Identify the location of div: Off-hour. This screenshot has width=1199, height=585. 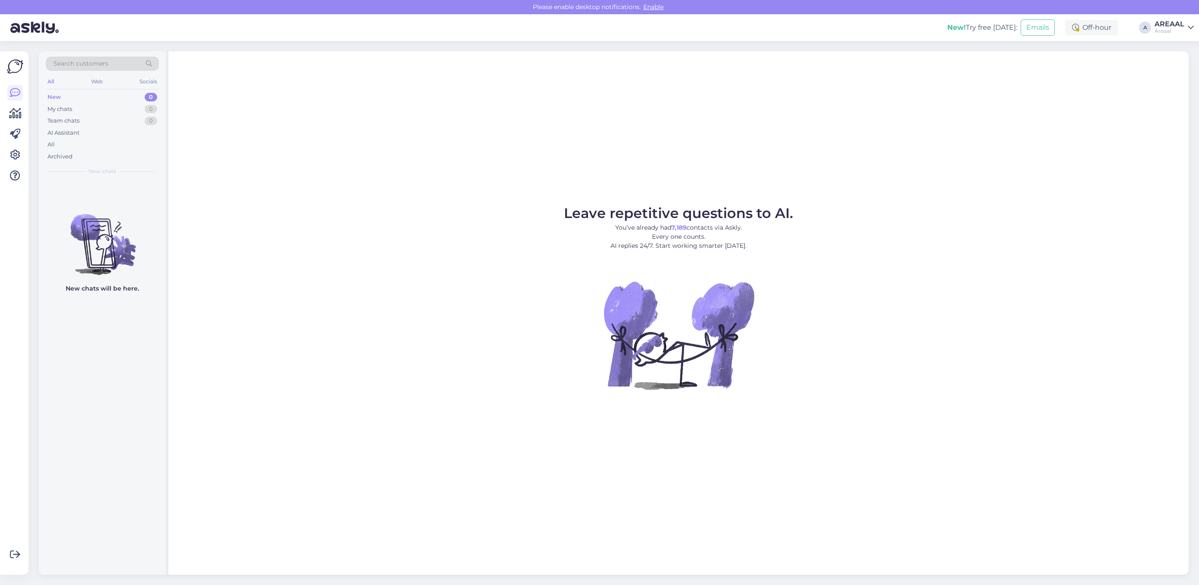
(1092, 28).